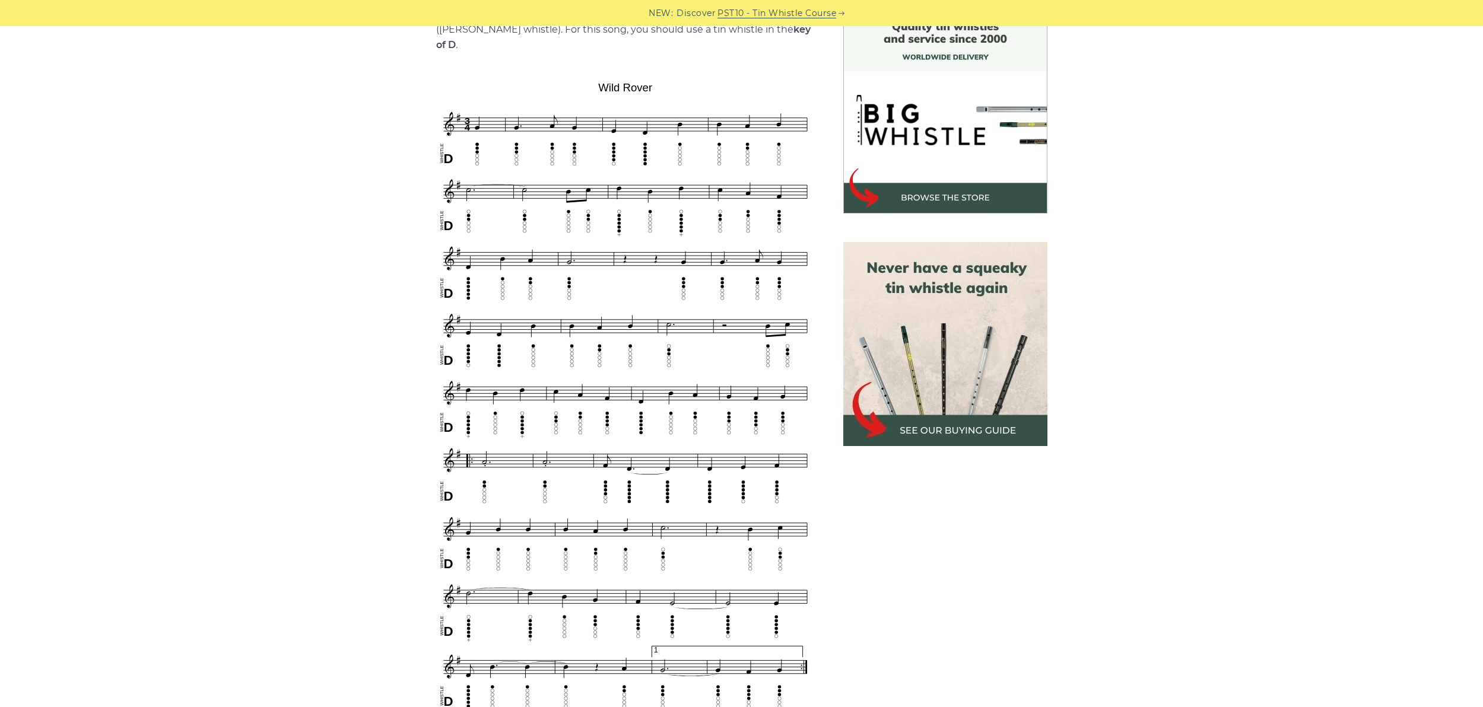 The width and height of the screenshot is (1483, 707). I want to click on span: Discover, so click(696, 13).